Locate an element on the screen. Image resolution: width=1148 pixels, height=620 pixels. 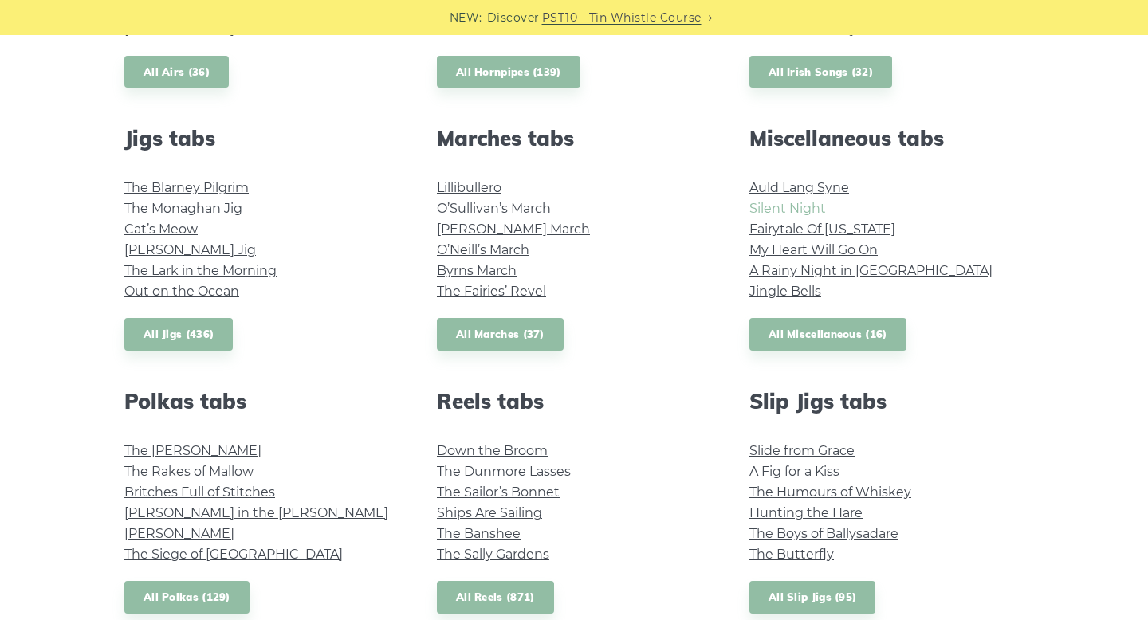
a: The Banshee is located at coordinates (478, 533).